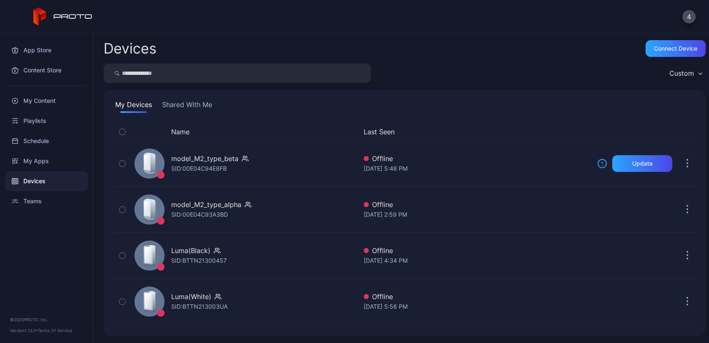  Describe the element at coordinates (46, 201) in the screenshot. I see `a: Teams` at that location.